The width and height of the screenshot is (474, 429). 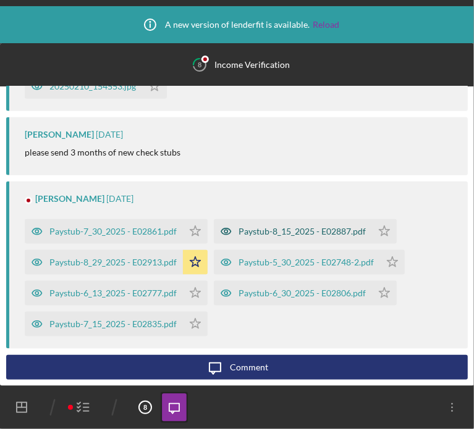 What do you see at coordinates (302, 293) in the screenshot?
I see `div: Paystub-6_30_2025 - E02806.pdf` at bounding box center [302, 293].